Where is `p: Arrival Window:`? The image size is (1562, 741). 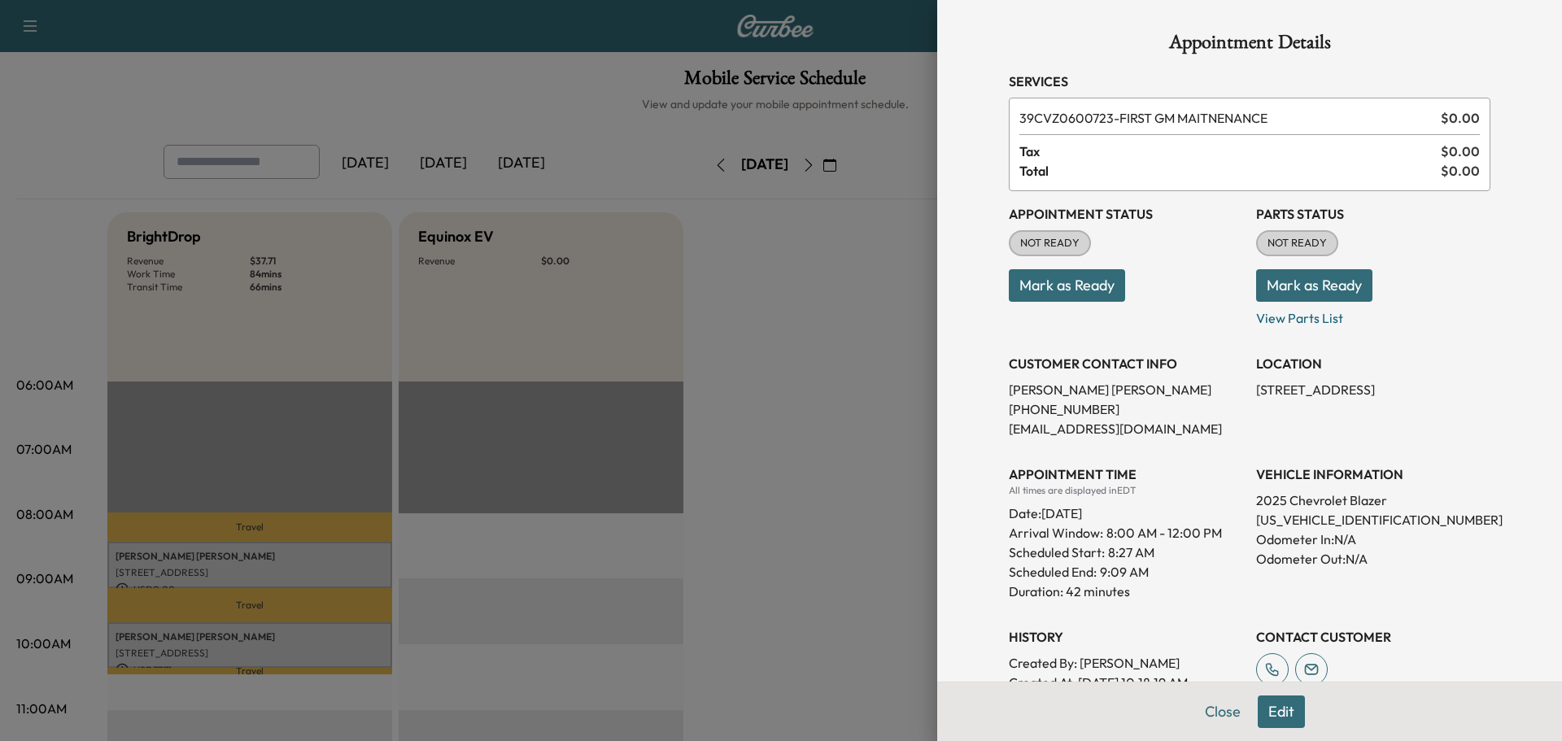 p: Arrival Window: is located at coordinates (1126, 533).